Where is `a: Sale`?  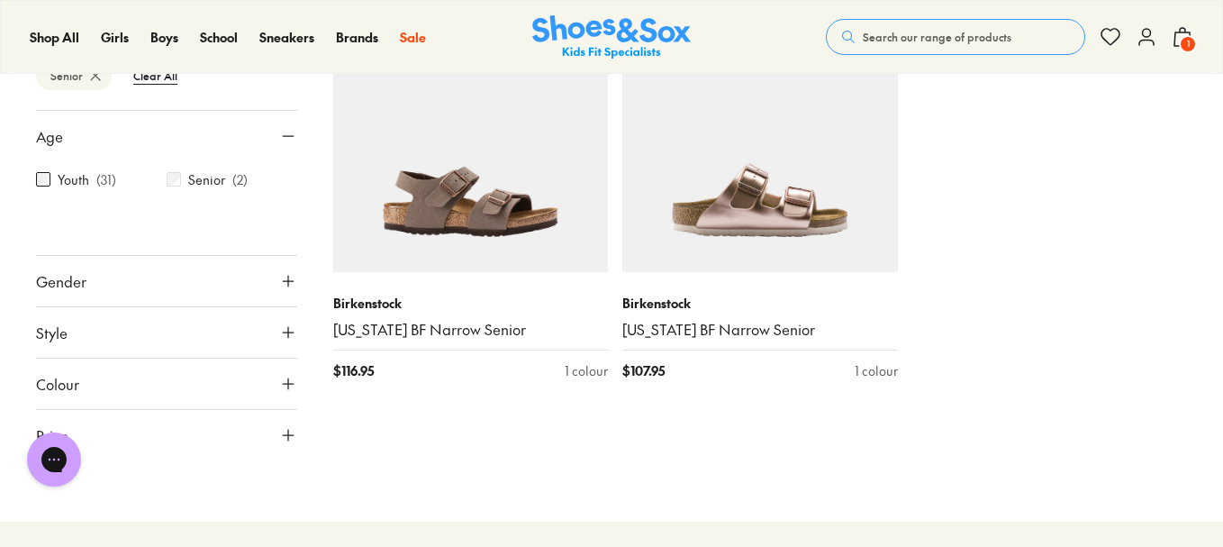 a: Sale is located at coordinates (413, 37).